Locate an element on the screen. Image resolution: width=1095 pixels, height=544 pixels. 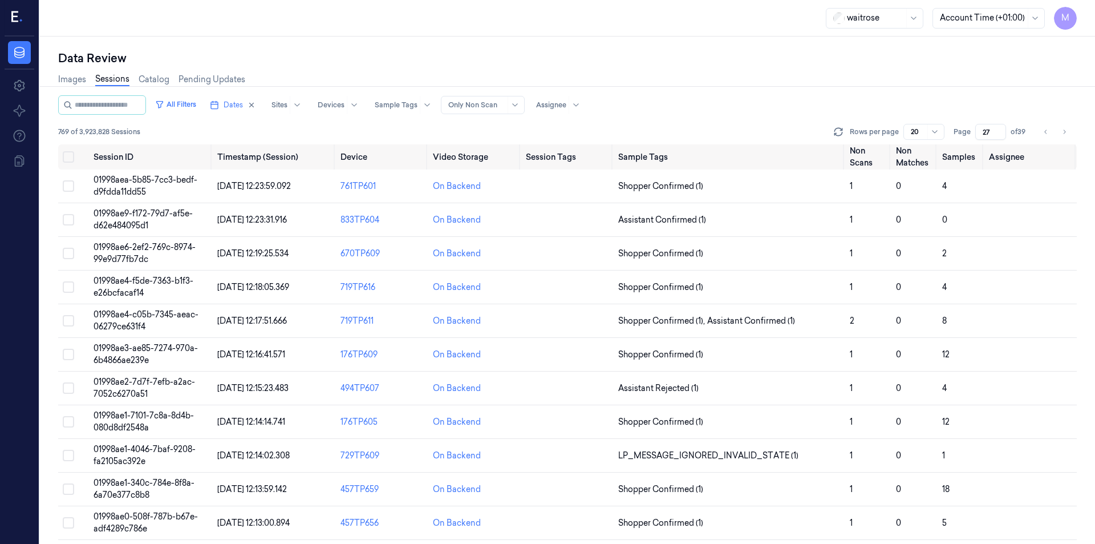
a: Sessions is located at coordinates (112, 79).